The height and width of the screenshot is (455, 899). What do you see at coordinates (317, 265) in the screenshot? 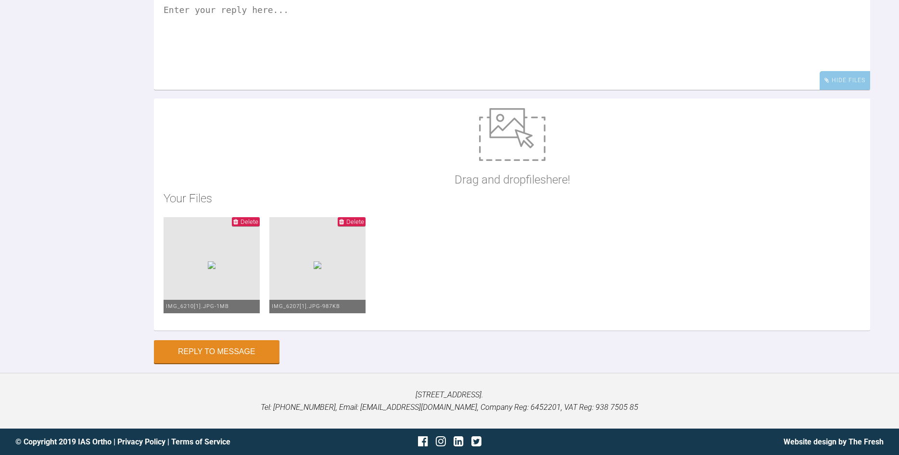
I see `img: 9515f8a7-d35c-48c1-98f4-c0b5e711e7f9` at bounding box center [317, 265].